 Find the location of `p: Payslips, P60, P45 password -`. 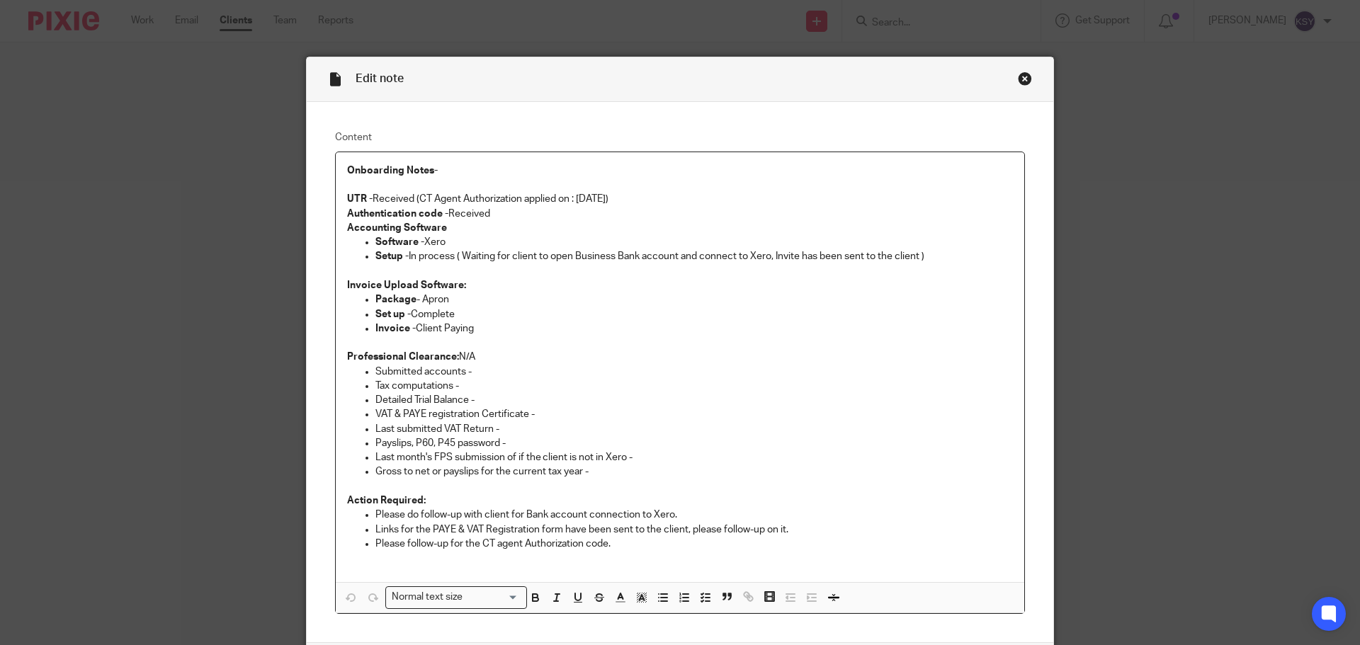

p: Payslips, P60, P45 password - is located at coordinates (694, 444).